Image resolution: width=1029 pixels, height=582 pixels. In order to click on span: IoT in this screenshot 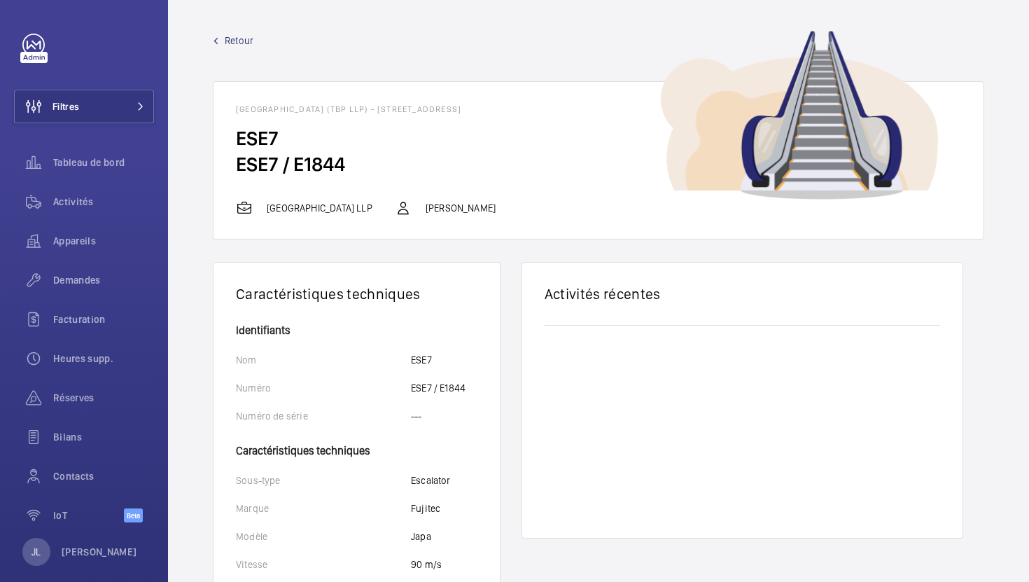, I will do `click(88, 515)`.